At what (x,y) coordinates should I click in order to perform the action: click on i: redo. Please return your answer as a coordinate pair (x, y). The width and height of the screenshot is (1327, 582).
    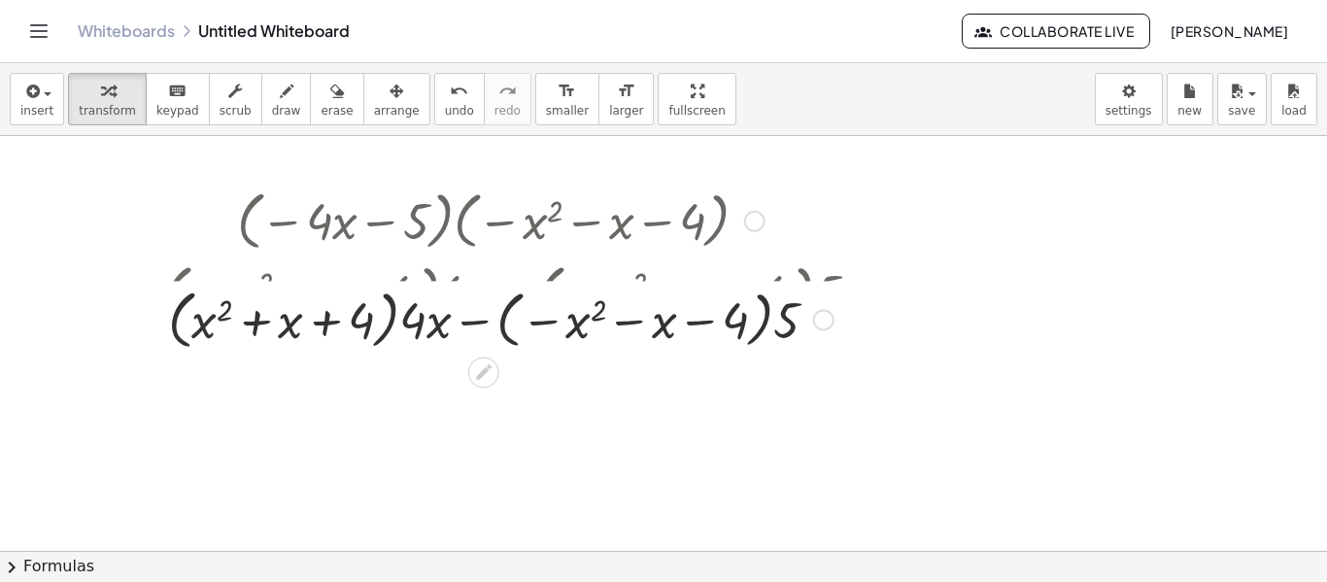
    Looking at the image, I should click on (507, 91).